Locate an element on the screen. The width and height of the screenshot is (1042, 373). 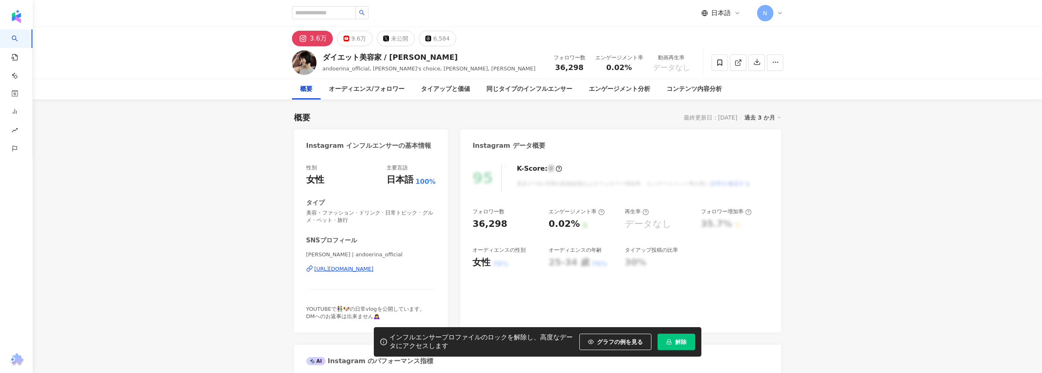
span: 日本語 is located at coordinates (721, 13).